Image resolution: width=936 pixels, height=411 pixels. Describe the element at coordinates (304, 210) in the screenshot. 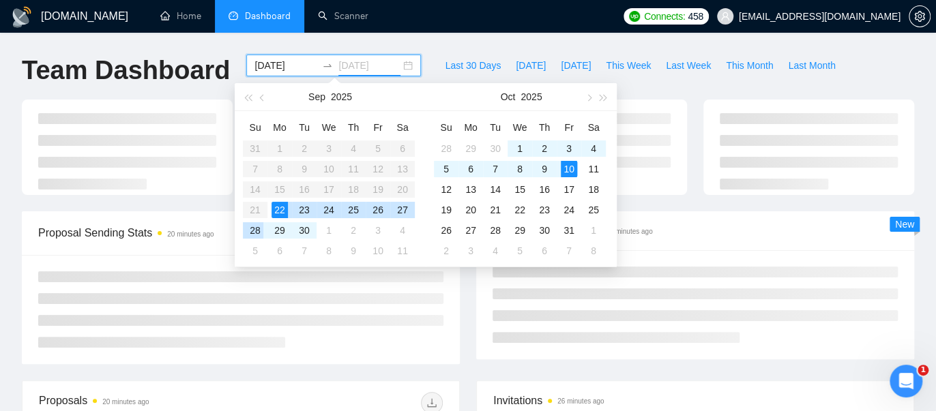

I see `td: 2025-09-23` at that location.